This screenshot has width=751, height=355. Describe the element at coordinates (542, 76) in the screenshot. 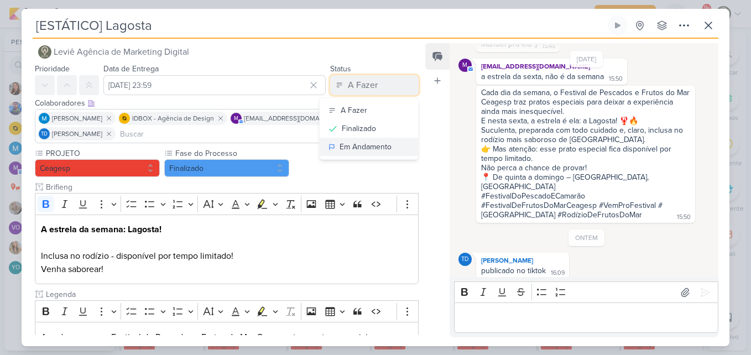

I see `div: a estrela da sexta, não é da semana` at that location.